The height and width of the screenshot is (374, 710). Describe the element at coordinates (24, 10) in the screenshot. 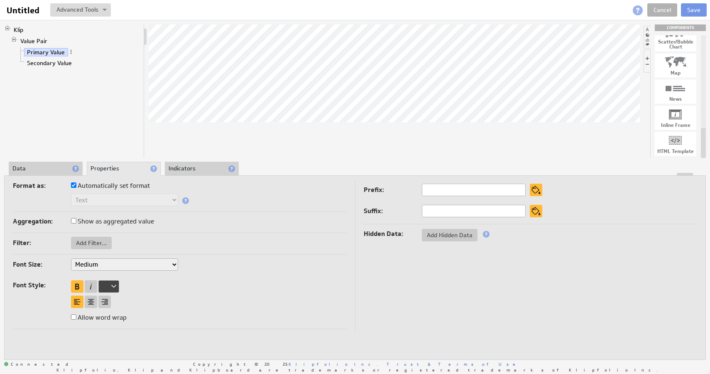

I see `input: Untitled` at that location.